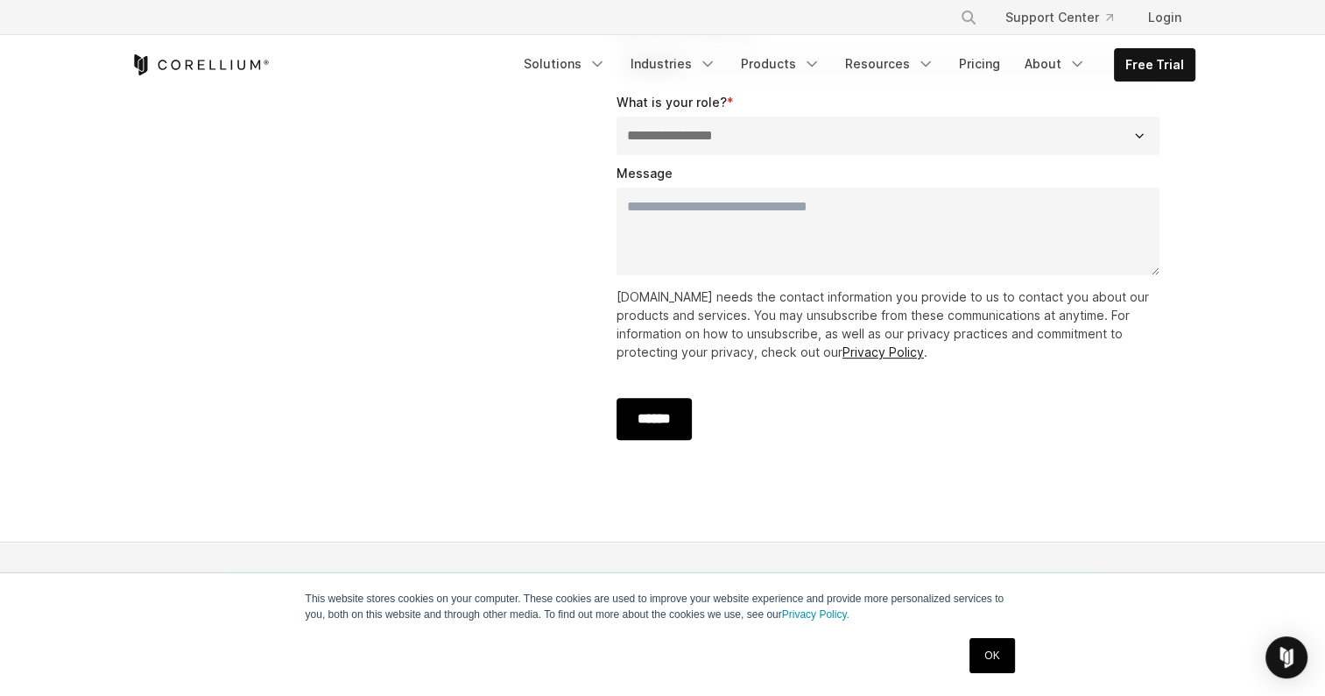  Describe the element at coordinates (1155, 65) in the screenshot. I see `a: Free Trial` at that location.